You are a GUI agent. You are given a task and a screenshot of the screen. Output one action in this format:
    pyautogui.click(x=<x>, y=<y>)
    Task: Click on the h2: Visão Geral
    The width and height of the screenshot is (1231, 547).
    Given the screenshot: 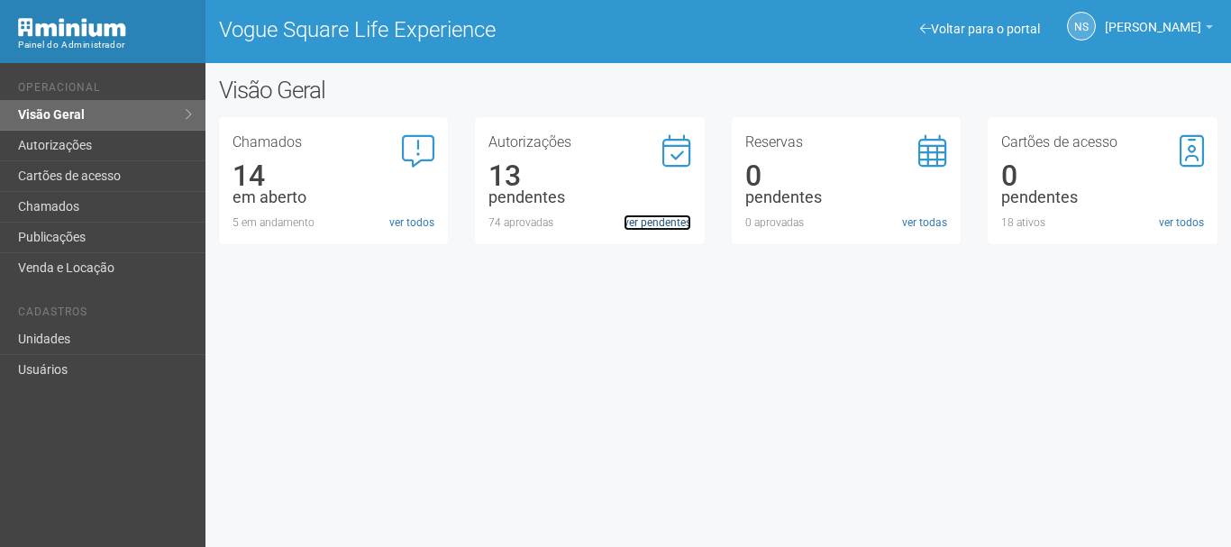 What is the action you would take?
    pyautogui.click(x=419, y=90)
    